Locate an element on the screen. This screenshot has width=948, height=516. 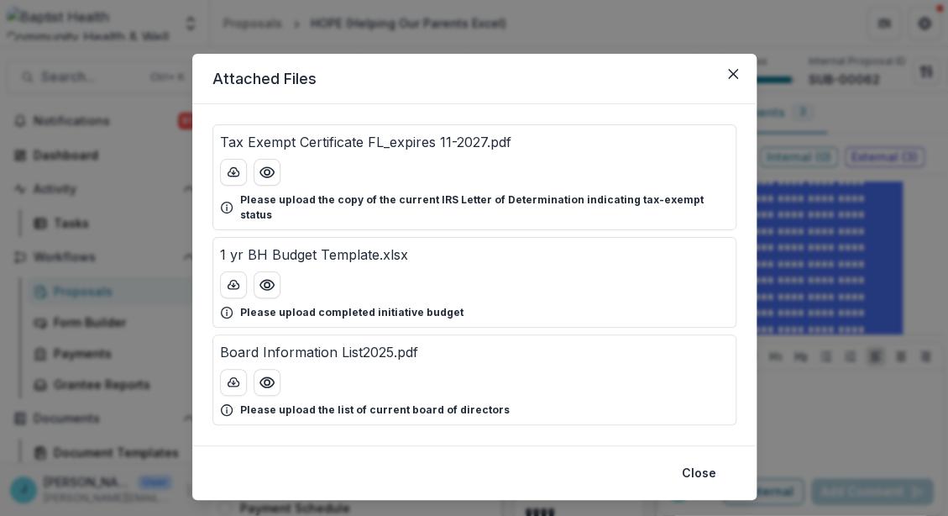
p: Please upload the copy of the current IRS Letter of Determination indicating tax-exempt status is located at coordinates (484, 207).